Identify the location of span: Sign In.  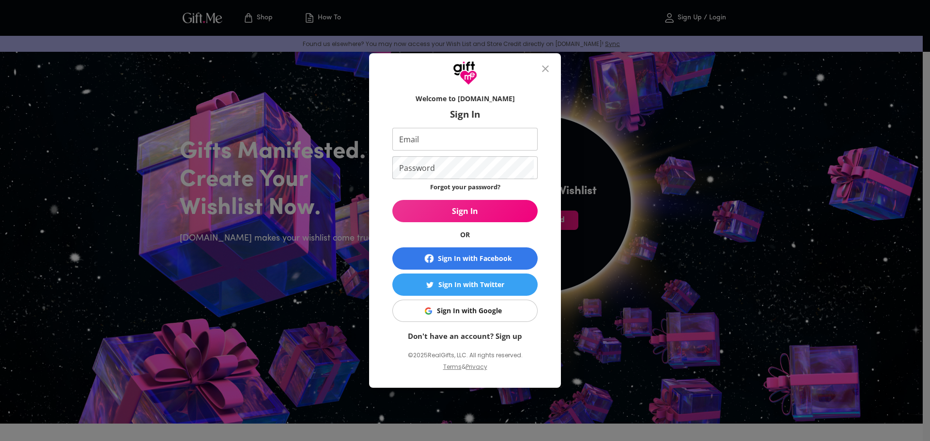
(465, 211).